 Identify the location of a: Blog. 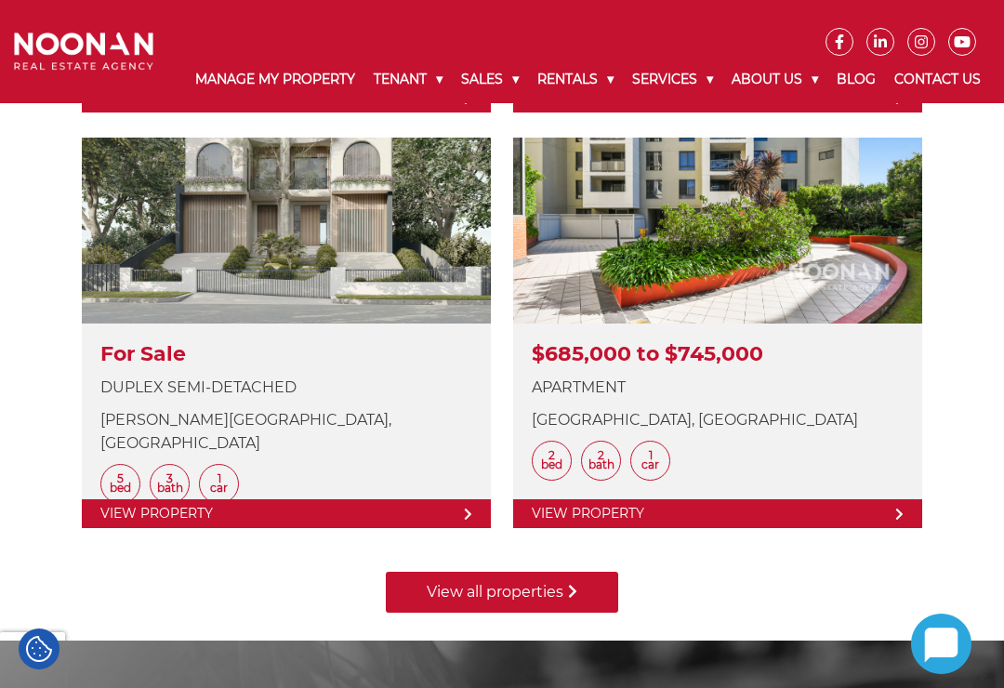
(856, 79).